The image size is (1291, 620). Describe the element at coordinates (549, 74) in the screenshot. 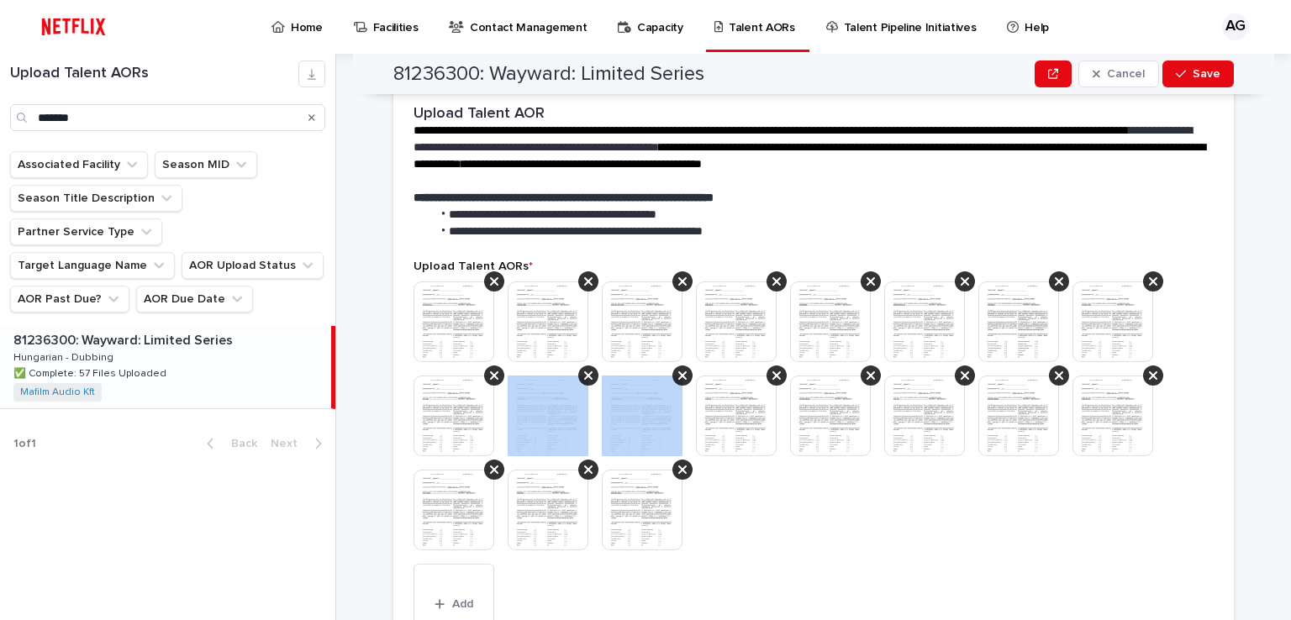

I see `h2: 81236300: Wayward: Limited Series` at that location.